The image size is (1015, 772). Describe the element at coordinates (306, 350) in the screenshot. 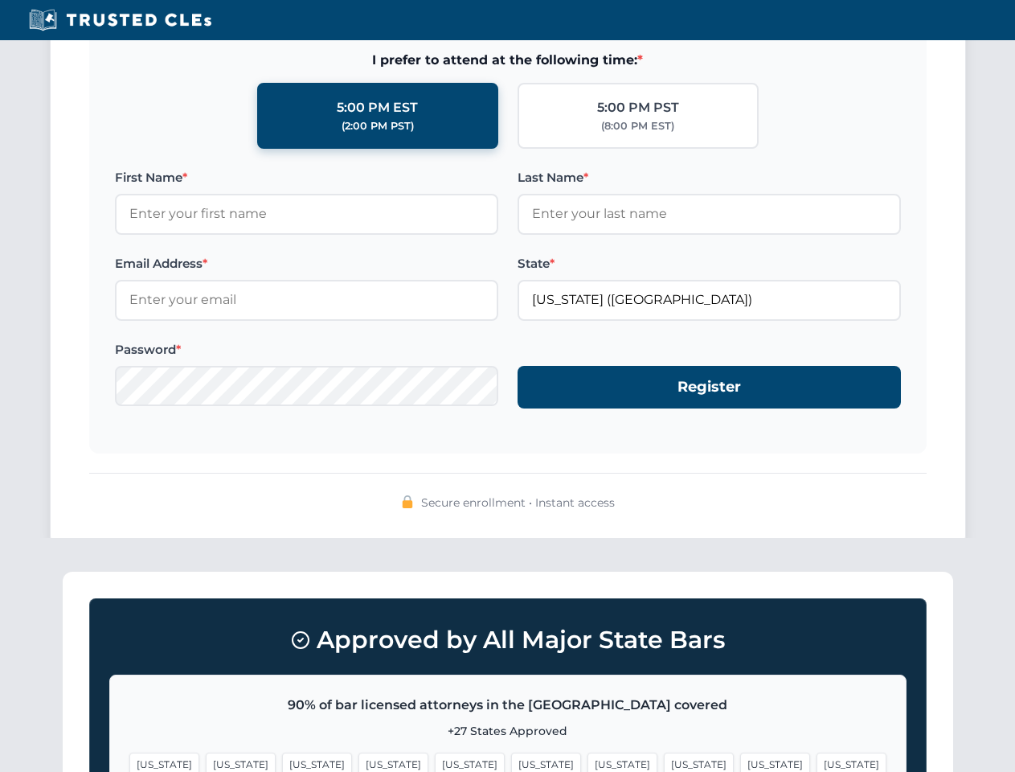

I see `label: Password` at that location.